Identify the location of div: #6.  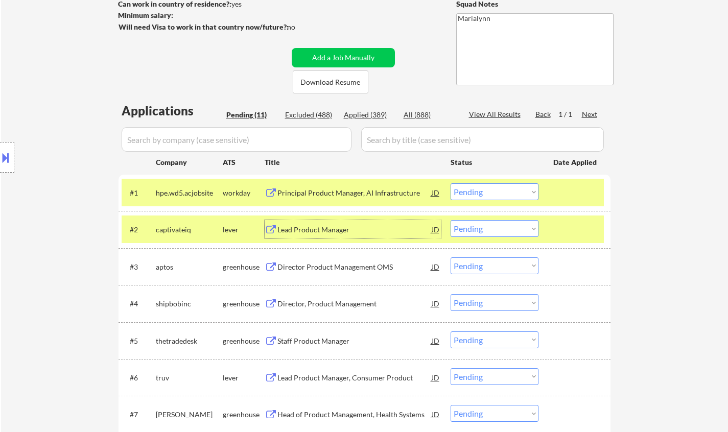
(138, 378).